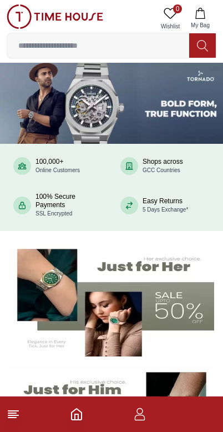  Describe the element at coordinates (111, 299) in the screenshot. I see `img: Women's Watches Banner` at that location.